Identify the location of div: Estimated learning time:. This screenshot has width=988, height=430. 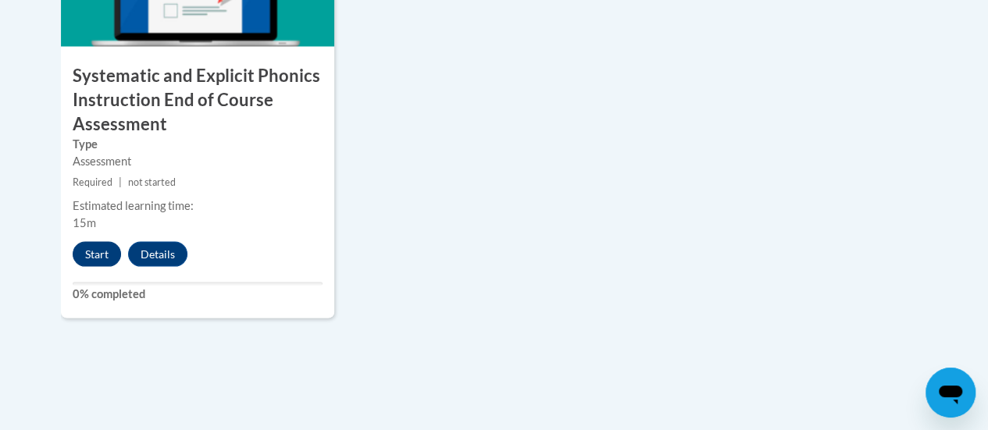
(198, 206).